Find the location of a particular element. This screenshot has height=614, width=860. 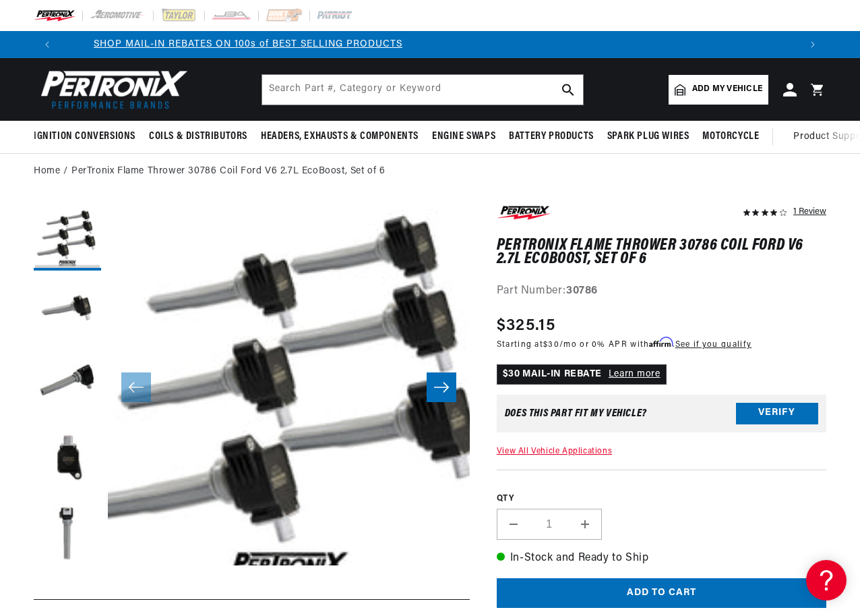

button: Add to cart is located at coordinates (661, 593).